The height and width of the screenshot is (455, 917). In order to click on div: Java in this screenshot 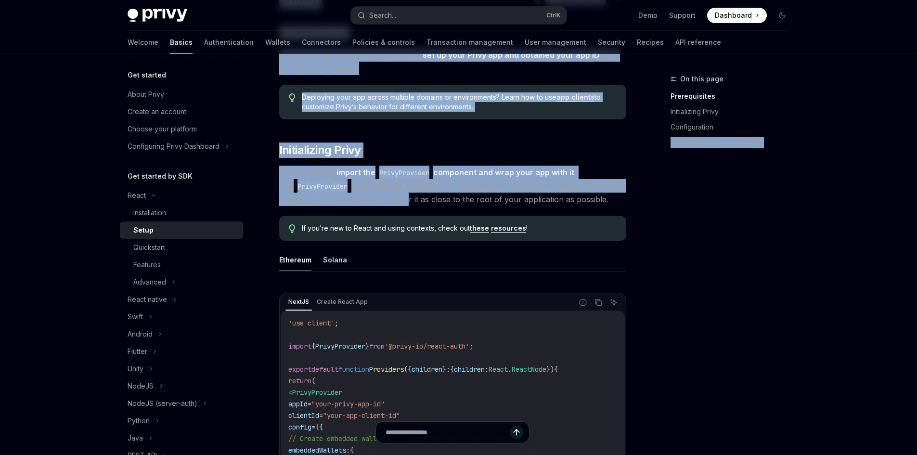, I will do `click(135, 438)`.